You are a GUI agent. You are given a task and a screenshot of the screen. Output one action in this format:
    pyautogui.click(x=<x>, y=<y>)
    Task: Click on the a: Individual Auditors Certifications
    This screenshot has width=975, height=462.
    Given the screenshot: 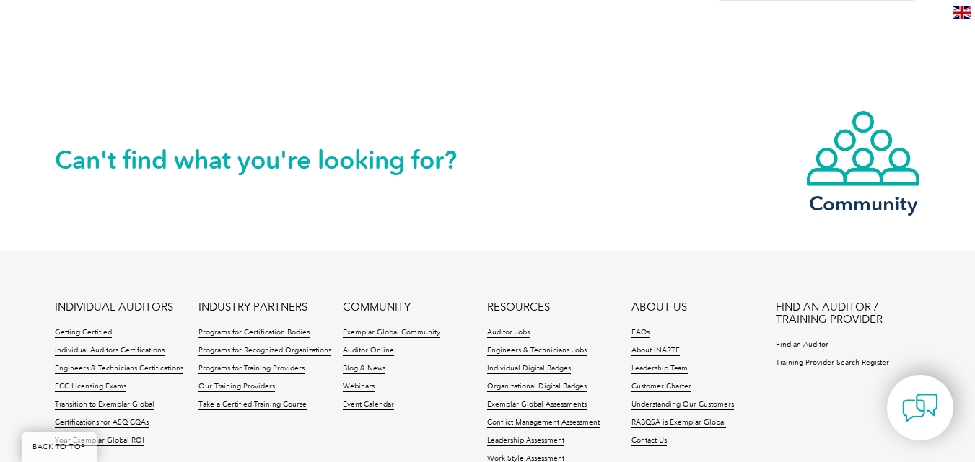 What is the action you would take?
    pyautogui.click(x=110, y=351)
    